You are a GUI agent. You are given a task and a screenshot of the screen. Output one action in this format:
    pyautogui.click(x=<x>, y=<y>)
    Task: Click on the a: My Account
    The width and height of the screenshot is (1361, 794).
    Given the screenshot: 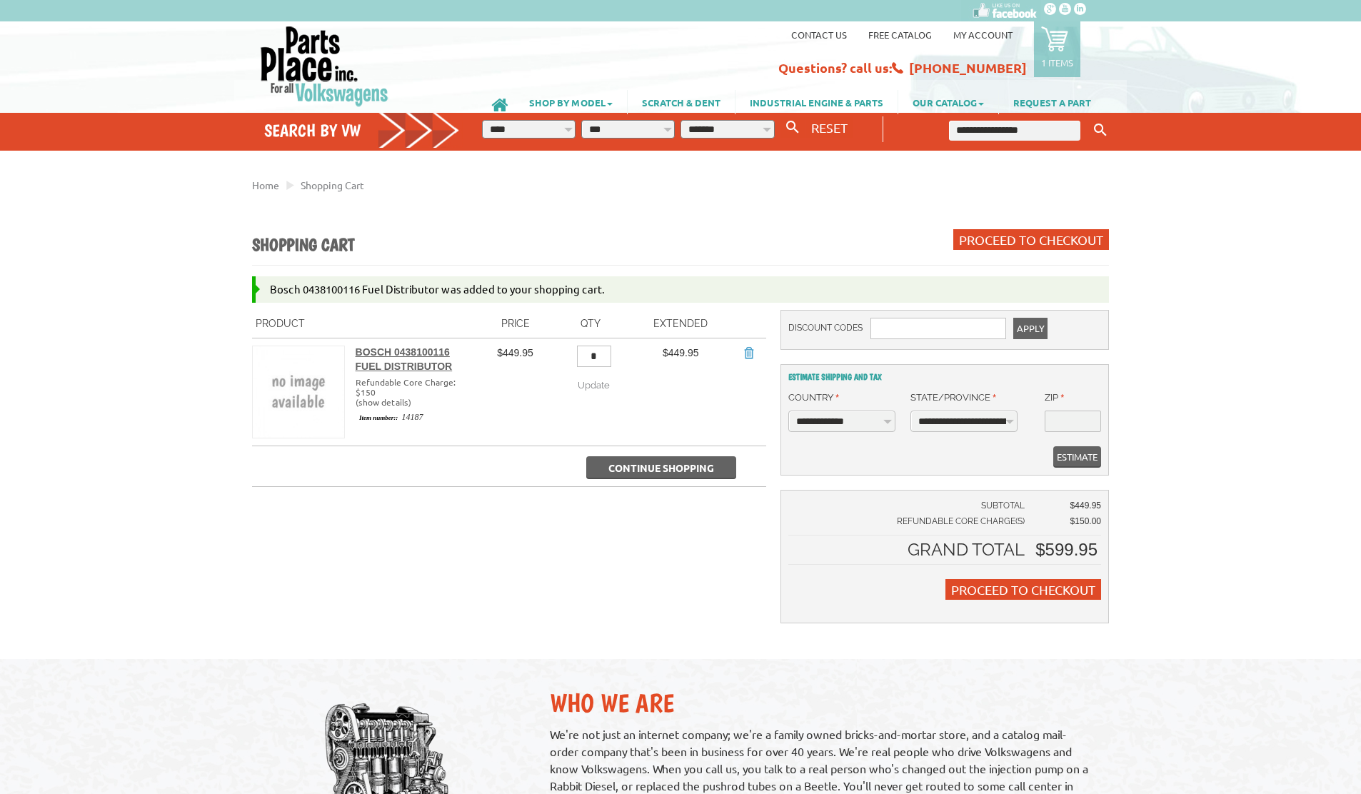 What is the action you would take?
    pyautogui.click(x=983, y=34)
    